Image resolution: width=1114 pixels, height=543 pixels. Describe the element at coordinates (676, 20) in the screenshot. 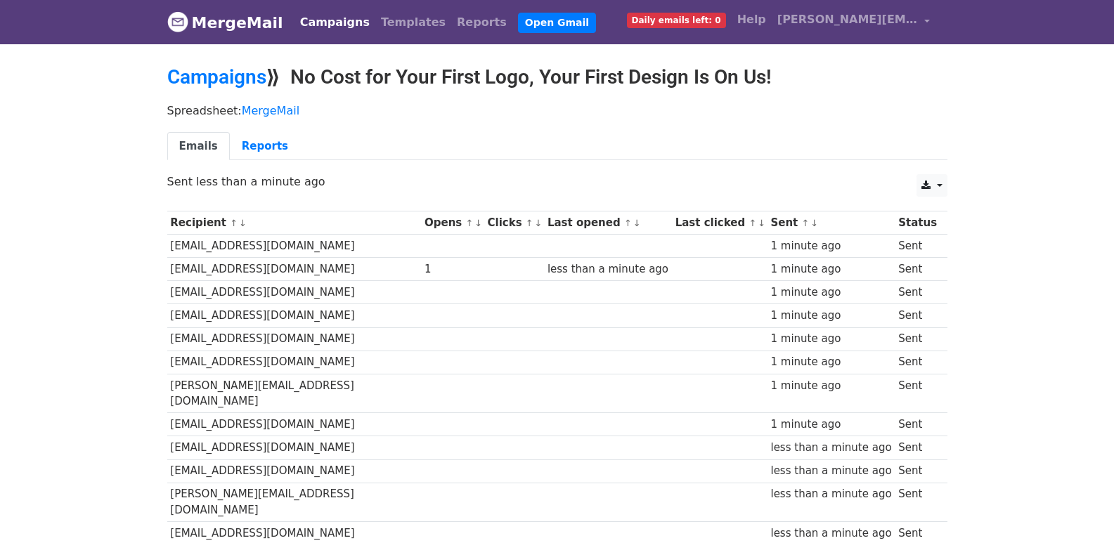

I see `a: Daily emails left: 0` at that location.